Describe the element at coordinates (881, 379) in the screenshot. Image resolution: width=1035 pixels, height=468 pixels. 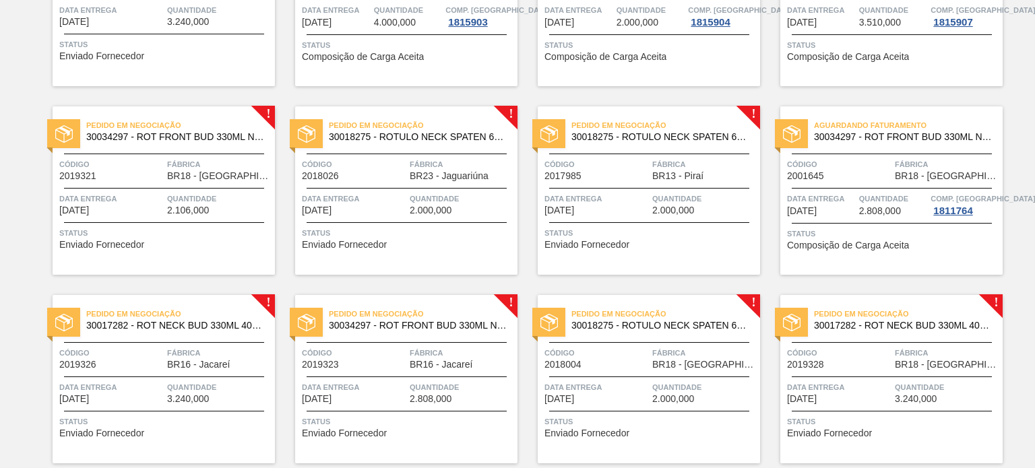
I see `a: !statusPedido em Negociação30017282 - ROT NECK BUD 330ML 40MICRAS 429Código2019328FábricaBR18 - [...` at that location.